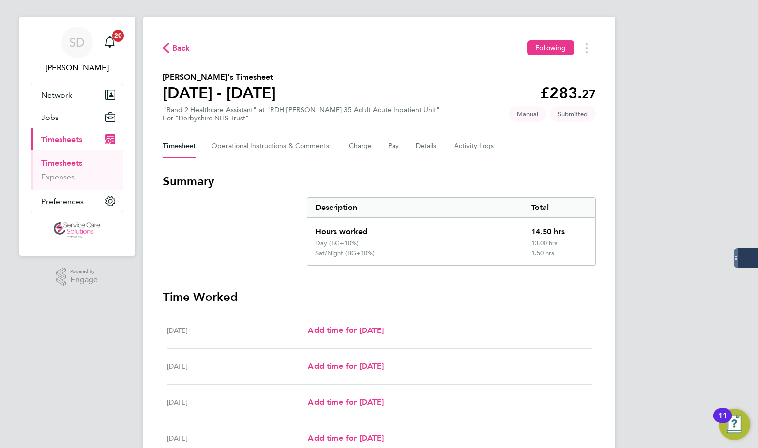 The width and height of the screenshot is (758, 448). Describe the element at coordinates (394, 146) in the screenshot. I see `button: Pay` at that location.